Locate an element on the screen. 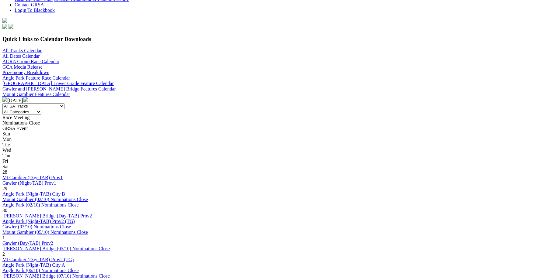  a: All Dates Calendar is located at coordinates (21, 56).